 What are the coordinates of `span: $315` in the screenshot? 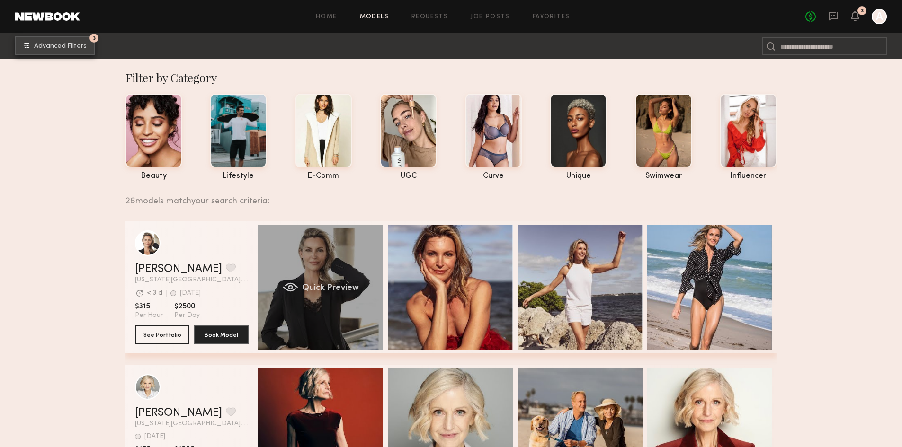 It's located at (149, 307).